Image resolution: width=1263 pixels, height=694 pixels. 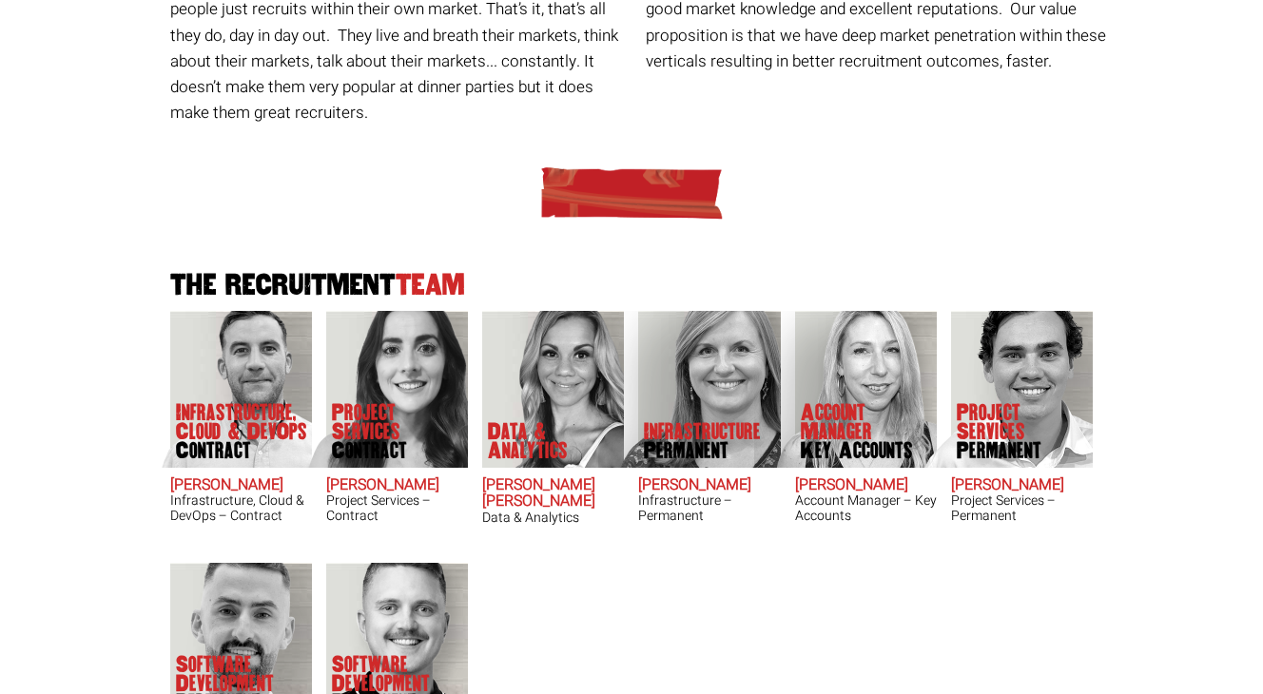 I want to click on img: Anna-Maria Julie does Data & Analytics, so click(x=533, y=389).